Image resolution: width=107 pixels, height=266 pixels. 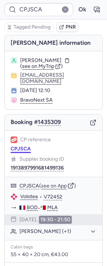 I want to click on span: PNR, so click(x=71, y=27).